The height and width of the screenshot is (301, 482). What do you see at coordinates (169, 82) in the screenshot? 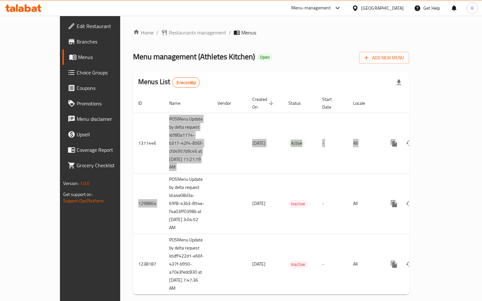
I see `h2: Menus List` at bounding box center [169, 82].